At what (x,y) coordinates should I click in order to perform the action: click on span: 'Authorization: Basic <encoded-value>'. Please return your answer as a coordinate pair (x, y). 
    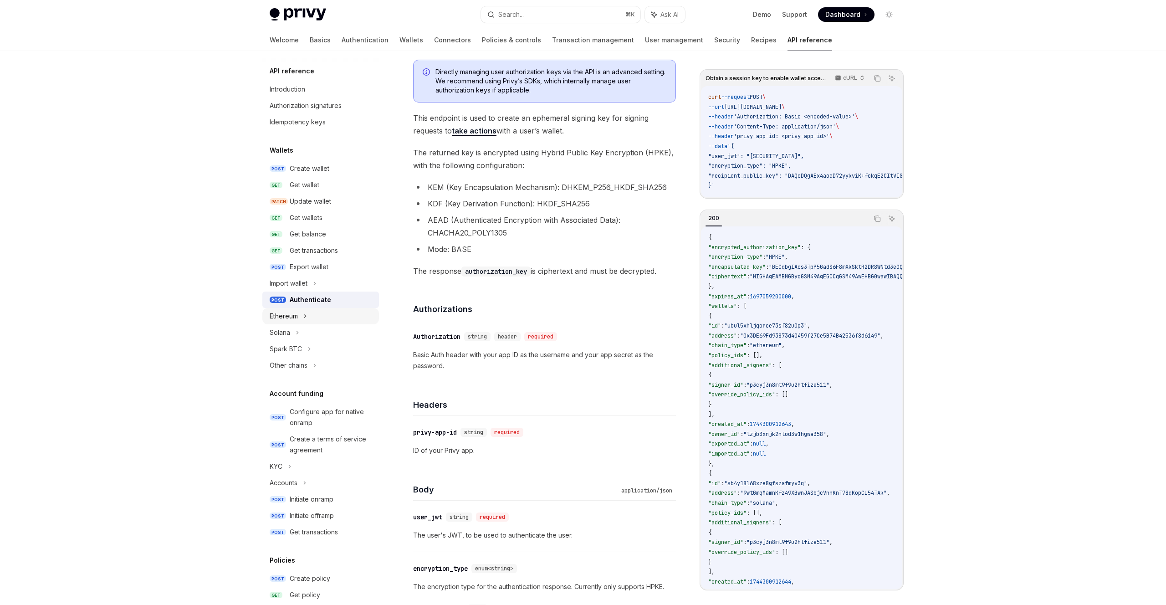
    Looking at the image, I should click on (794, 117).